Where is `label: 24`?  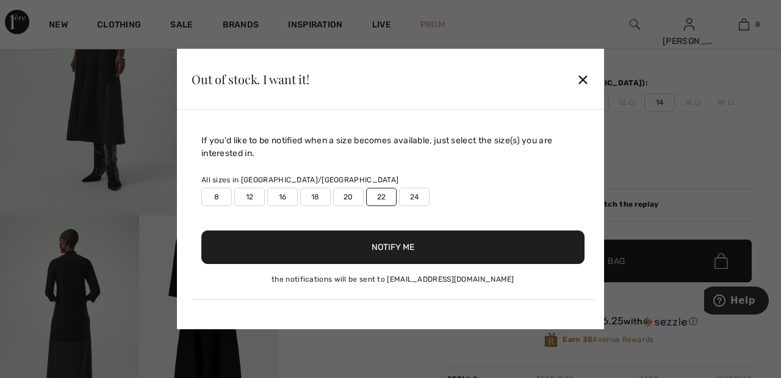 label: 24 is located at coordinates (414, 197).